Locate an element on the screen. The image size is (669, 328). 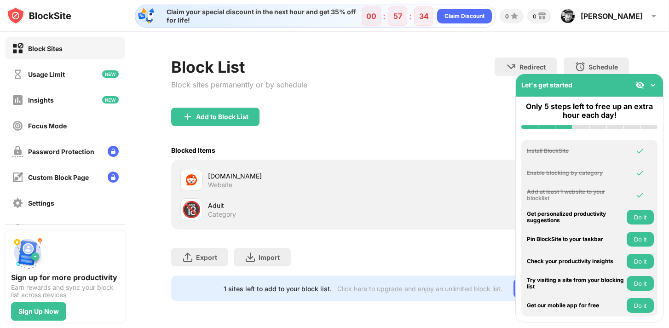
div: Sign up for more productivity is located at coordinates (65, 278).